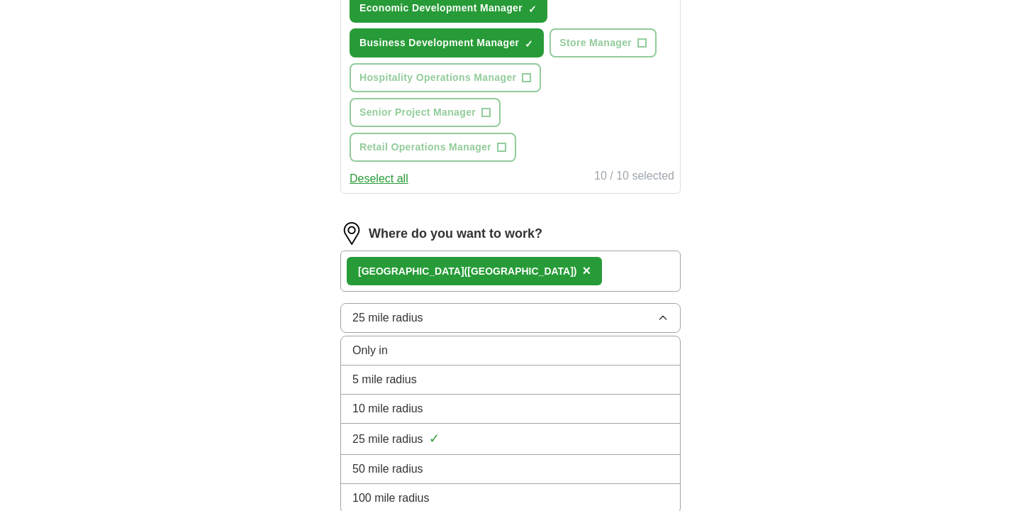 Image resolution: width=1021 pixels, height=511 pixels. Describe the element at coordinates (388, 469) in the screenshot. I see `span: 50 mile radius` at that location.